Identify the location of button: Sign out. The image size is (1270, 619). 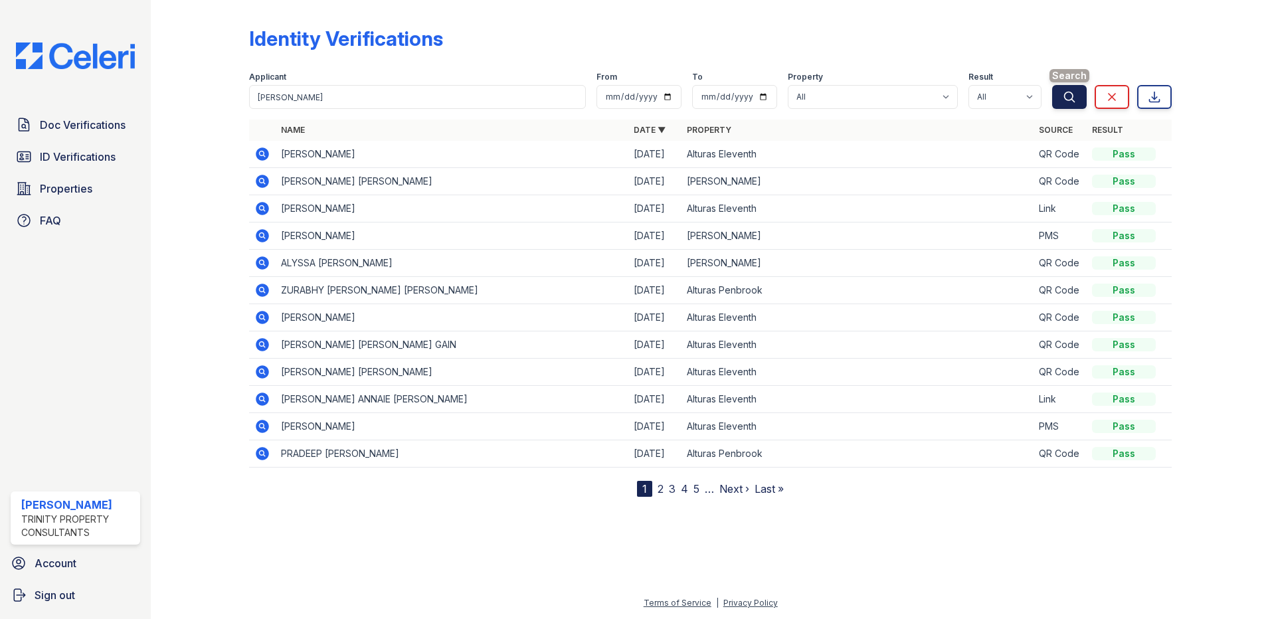
(75, 595).